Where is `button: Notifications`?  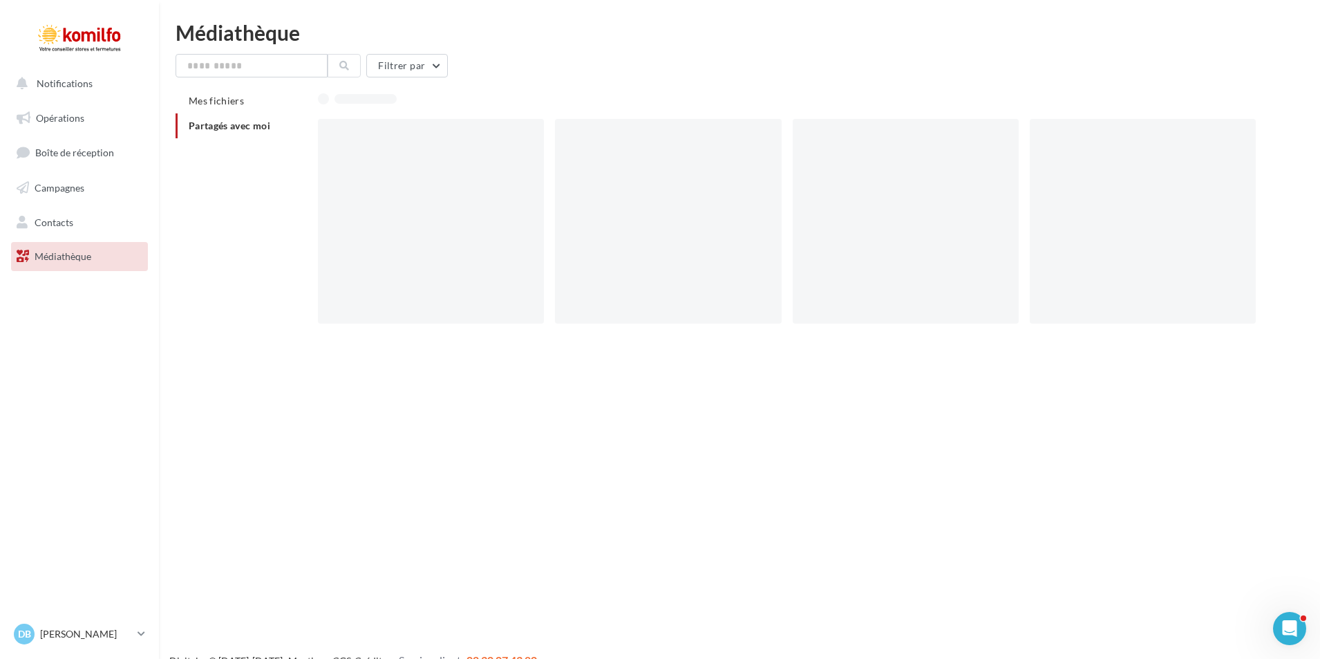 button: Notifications is located at coordinates (77, 84).